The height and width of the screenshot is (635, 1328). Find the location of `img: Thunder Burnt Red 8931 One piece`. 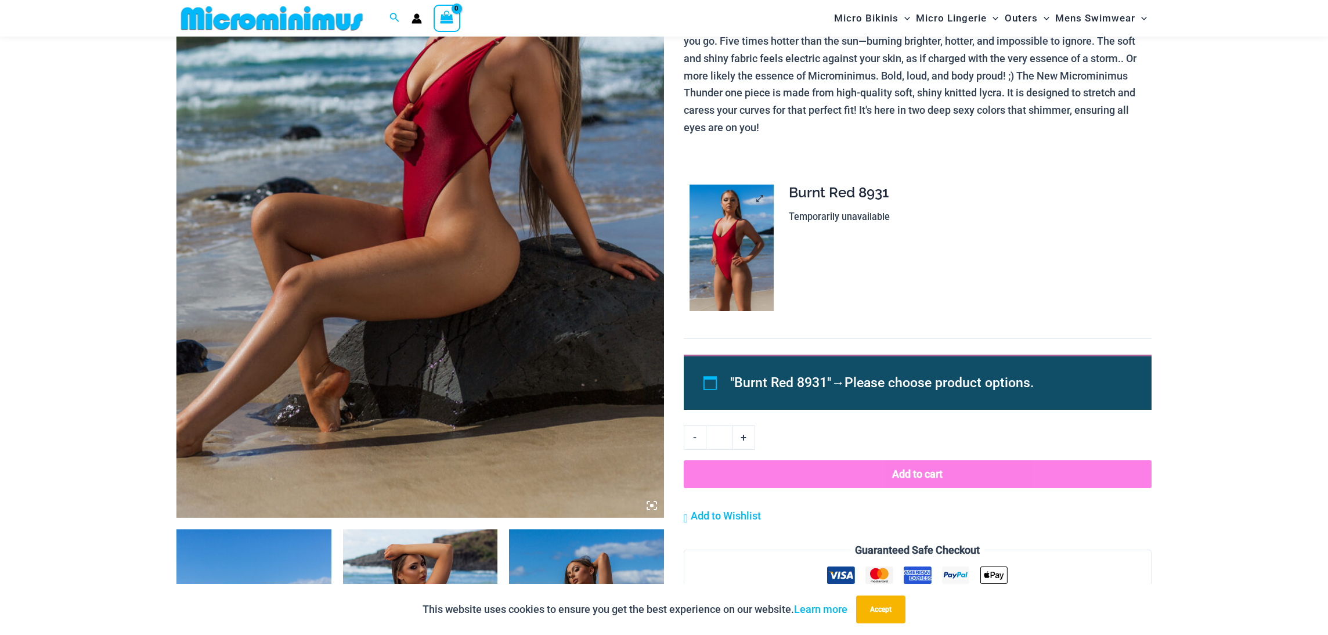

img: Thunder Burnt Red 8931 One piece is located at coordinates (731, 248).